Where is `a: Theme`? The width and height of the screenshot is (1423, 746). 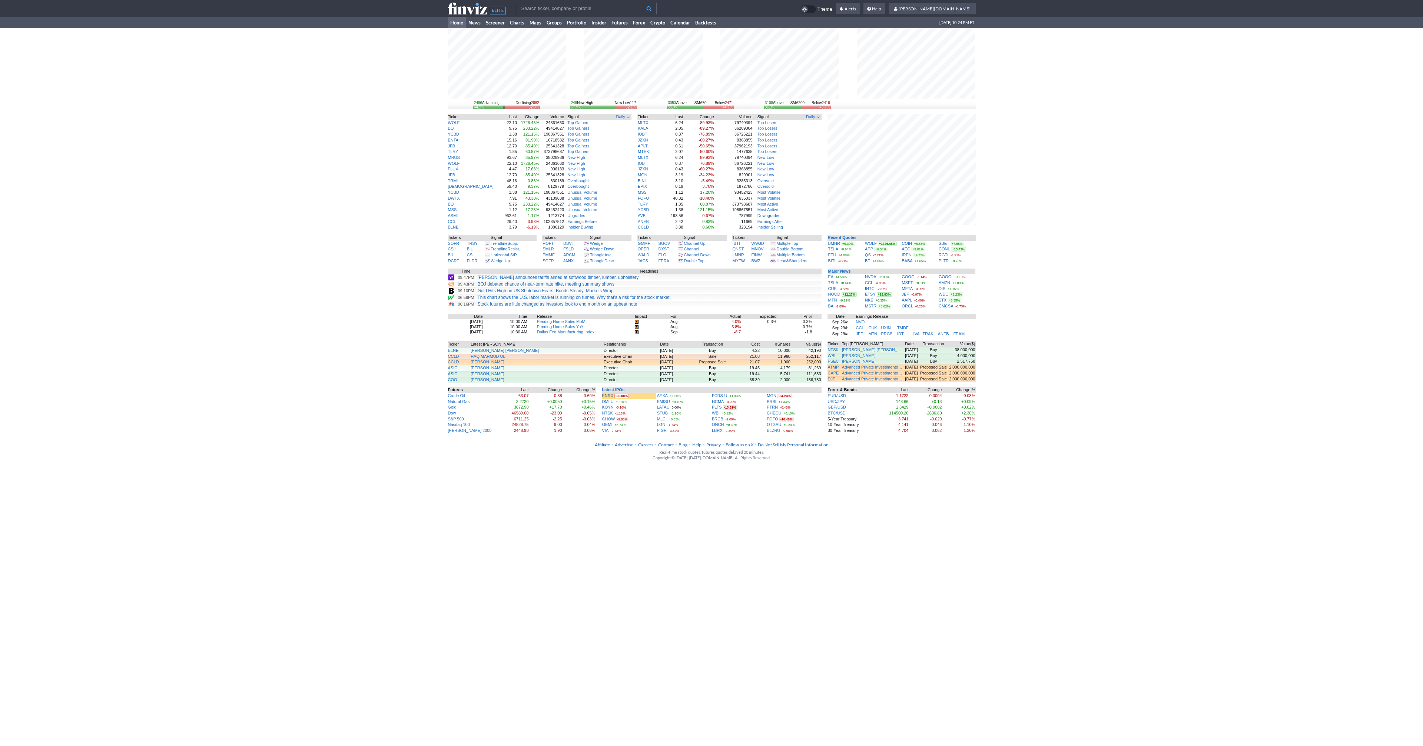 a: Theme is located at coordinates (816, 9).